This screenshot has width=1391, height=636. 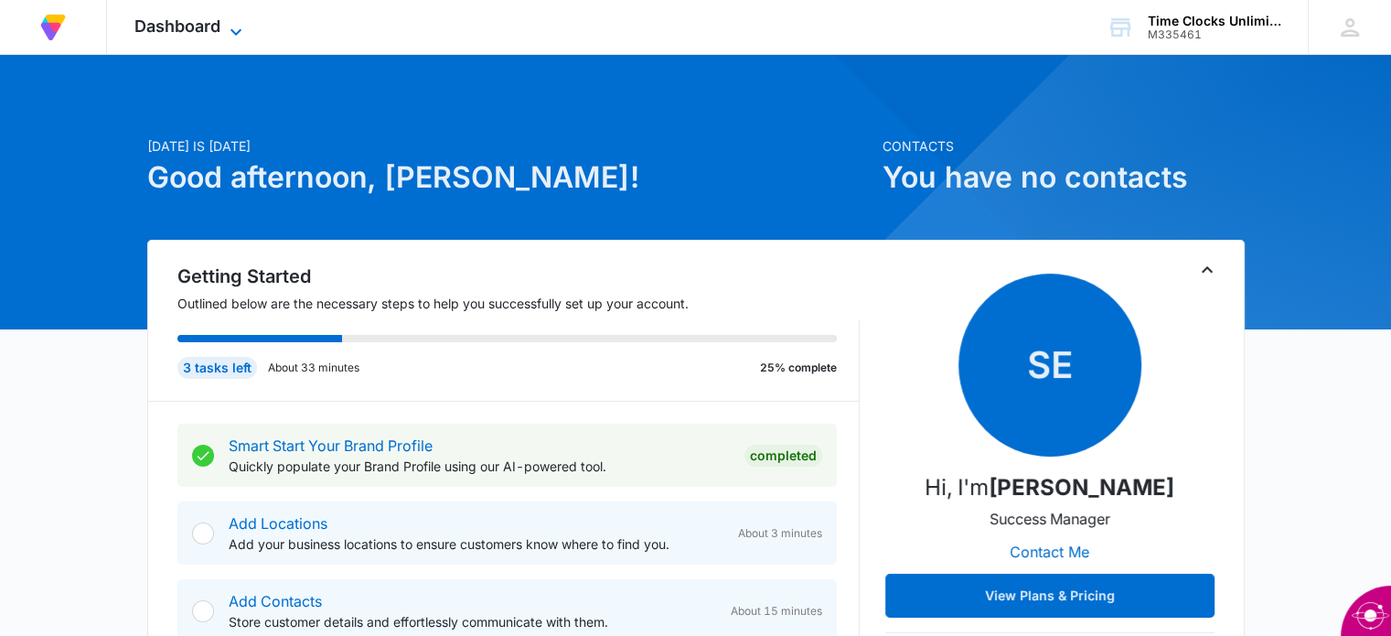 What do you see at coordinates (780, 533) in the screenshot?
I see `span: About 3 minutes` at bounding box center [780, 533].